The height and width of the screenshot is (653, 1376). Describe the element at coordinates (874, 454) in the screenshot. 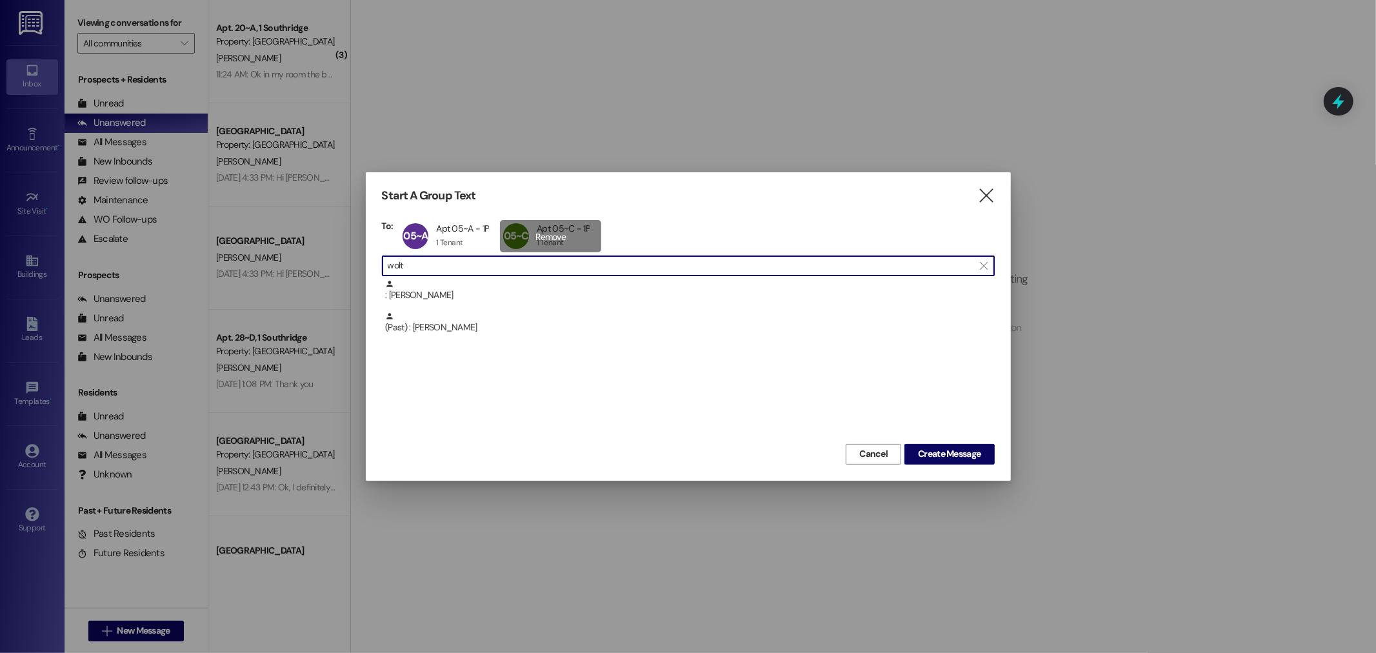

I see `button: Cancel` at that location.